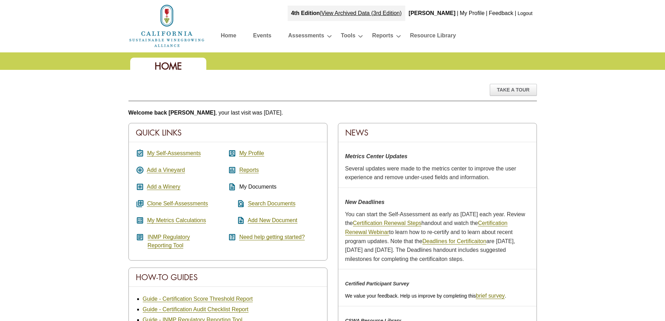 The height and width of the screenshot is (321, 665). What do you see at coordinates (257, 186) in the screenshot?
I see `span: My Documents` at bounding box center [257, 186].